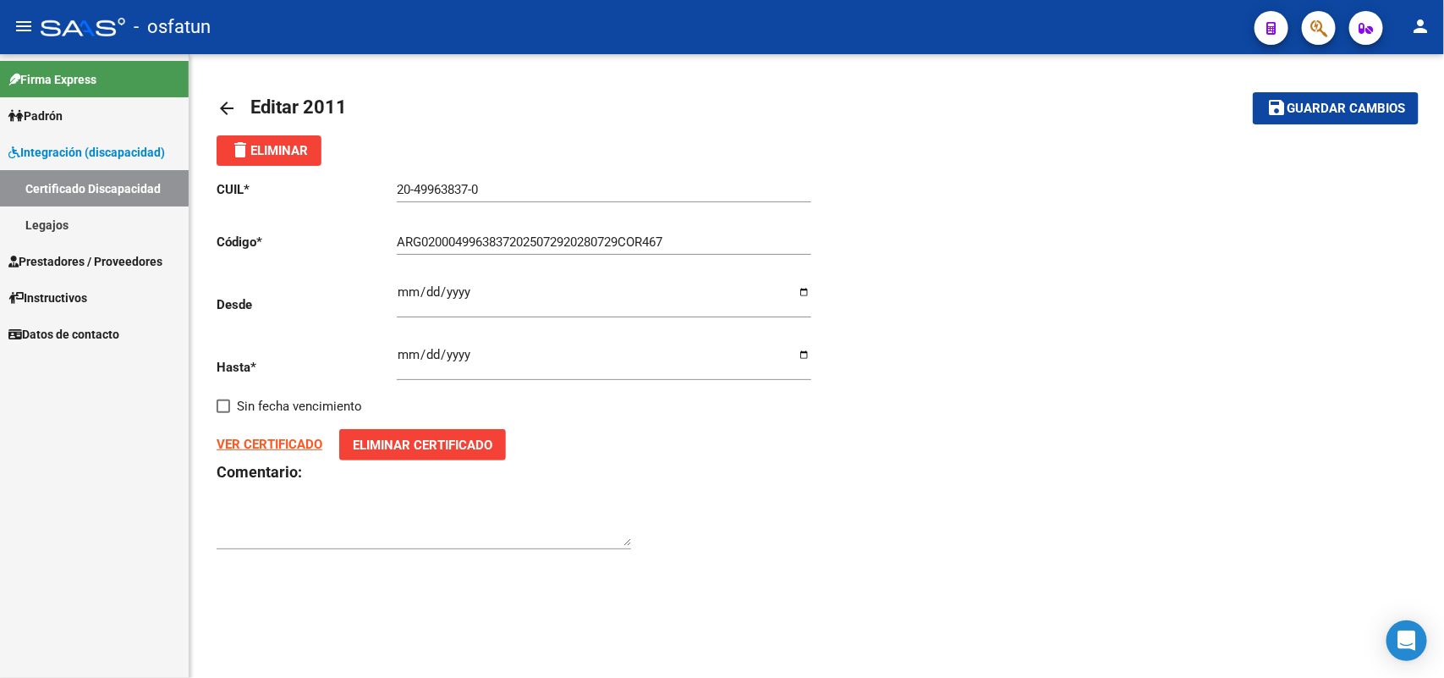 This screenshot has height=678, width=1444. Describe the element at coordinates (24, 26) in the screenshot. I see `mat-icon: menu` at that location.